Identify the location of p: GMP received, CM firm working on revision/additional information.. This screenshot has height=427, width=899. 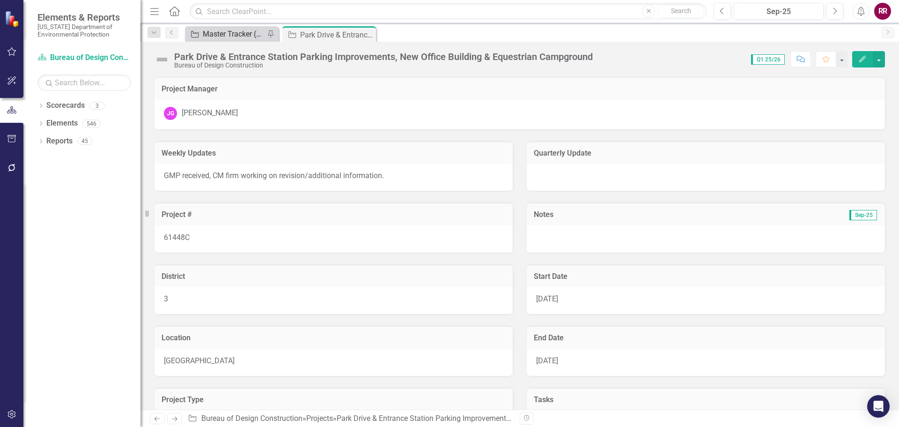
(334, 176).